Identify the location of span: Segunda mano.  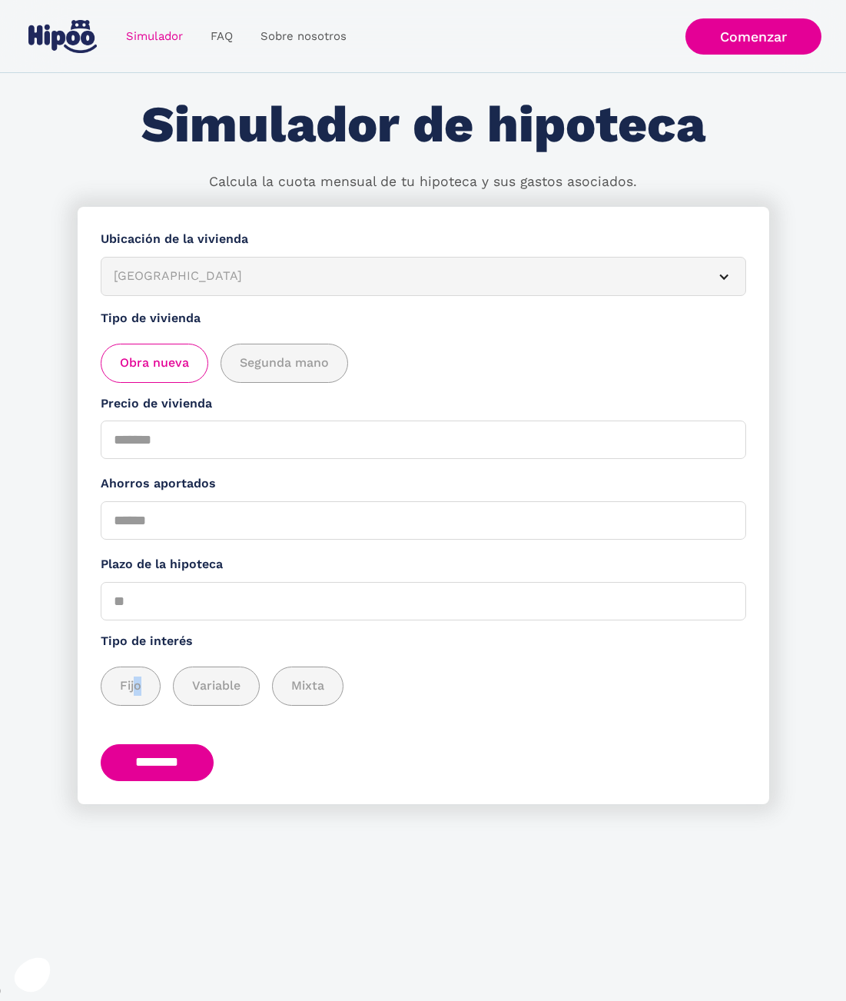
(284, 363).